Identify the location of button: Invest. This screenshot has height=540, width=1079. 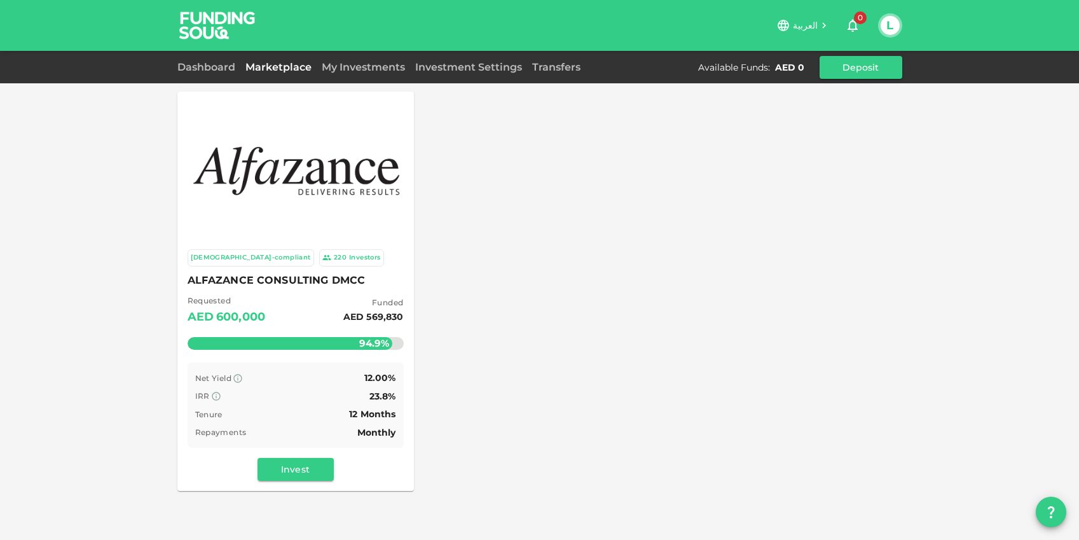
(296, 469).